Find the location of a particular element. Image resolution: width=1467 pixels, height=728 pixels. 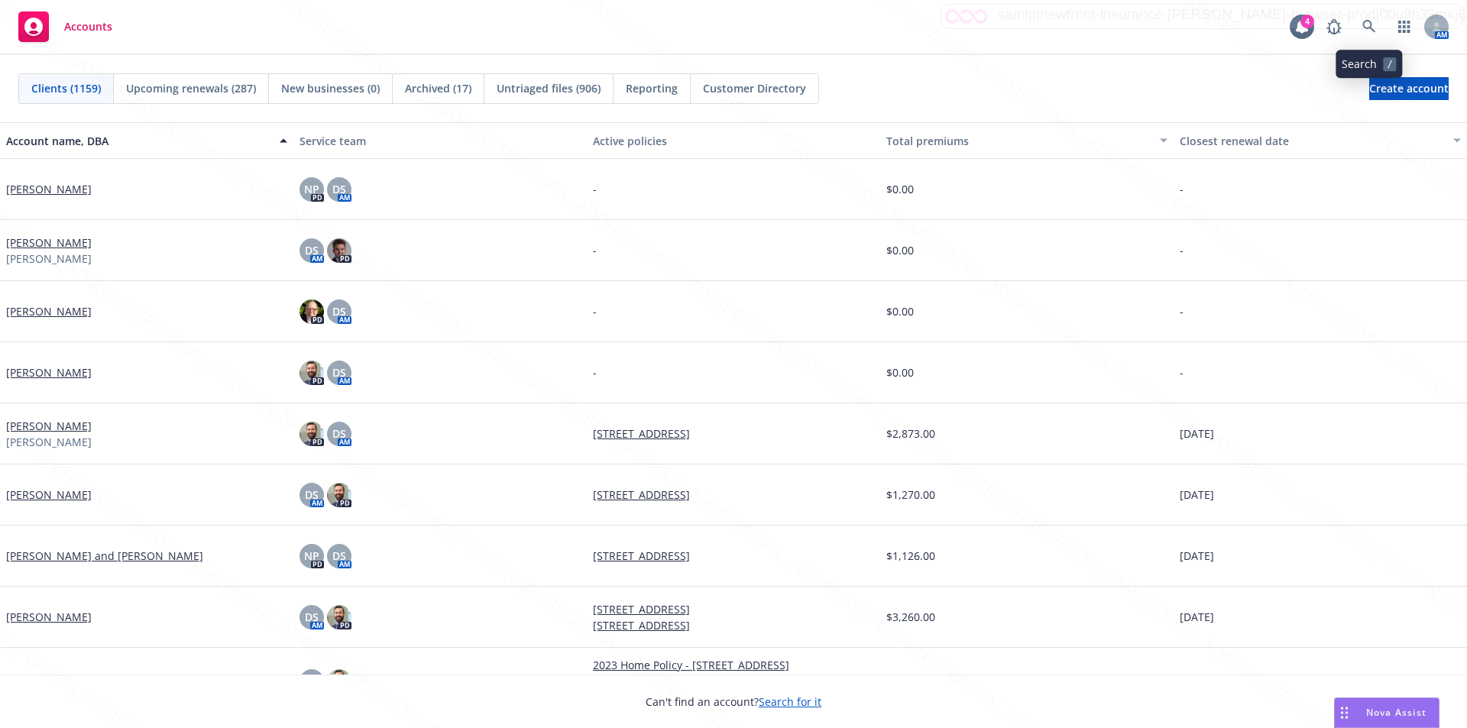

span: Upcoming renewals (287) is located at coordinates (191, 88).